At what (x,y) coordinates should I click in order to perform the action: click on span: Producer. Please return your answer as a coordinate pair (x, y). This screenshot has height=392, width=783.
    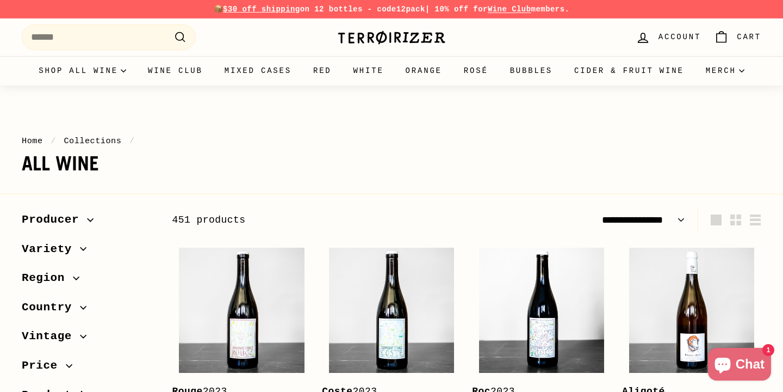
    Looking at the image, I should click on (54, 220).